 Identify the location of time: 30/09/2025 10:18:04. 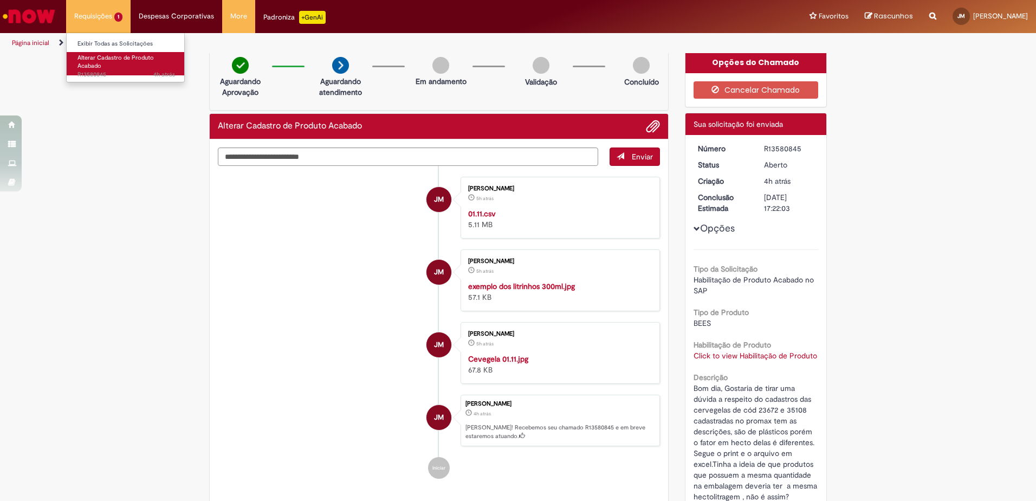
(485, 344).